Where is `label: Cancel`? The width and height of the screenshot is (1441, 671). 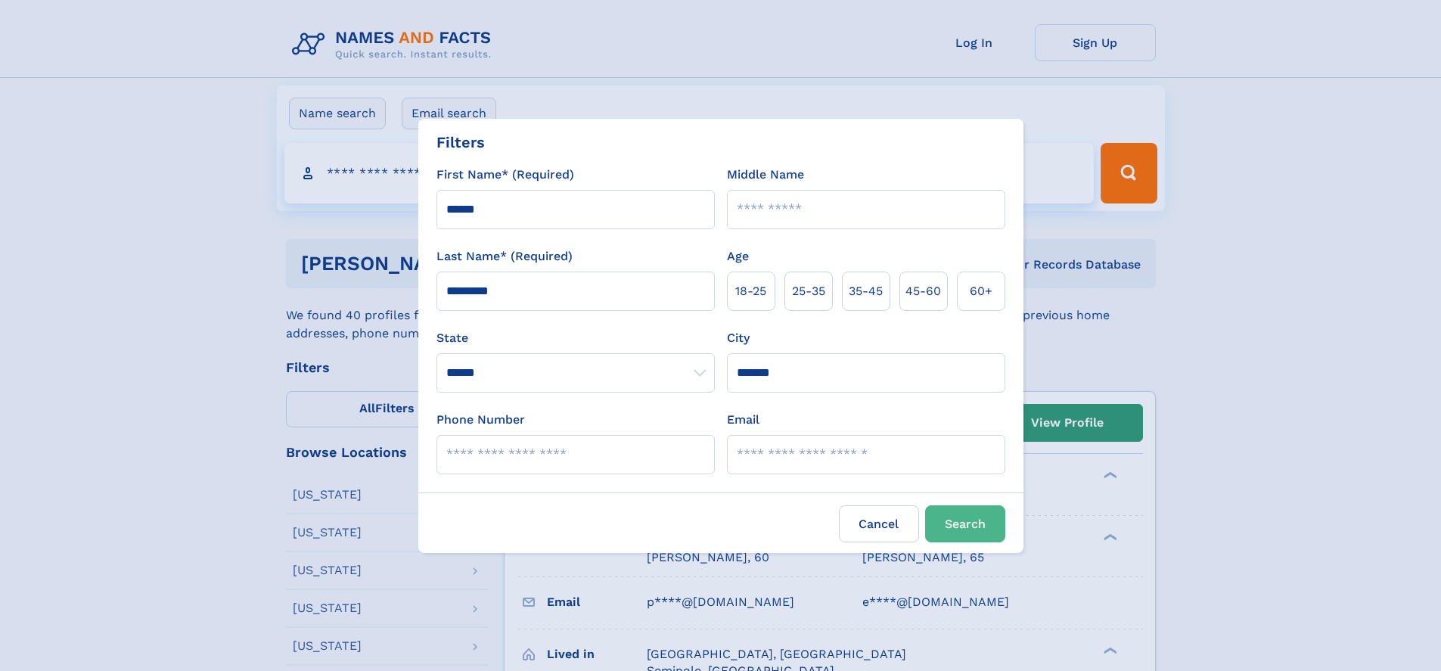 label: Cancel is located at coordinates (879, 523).